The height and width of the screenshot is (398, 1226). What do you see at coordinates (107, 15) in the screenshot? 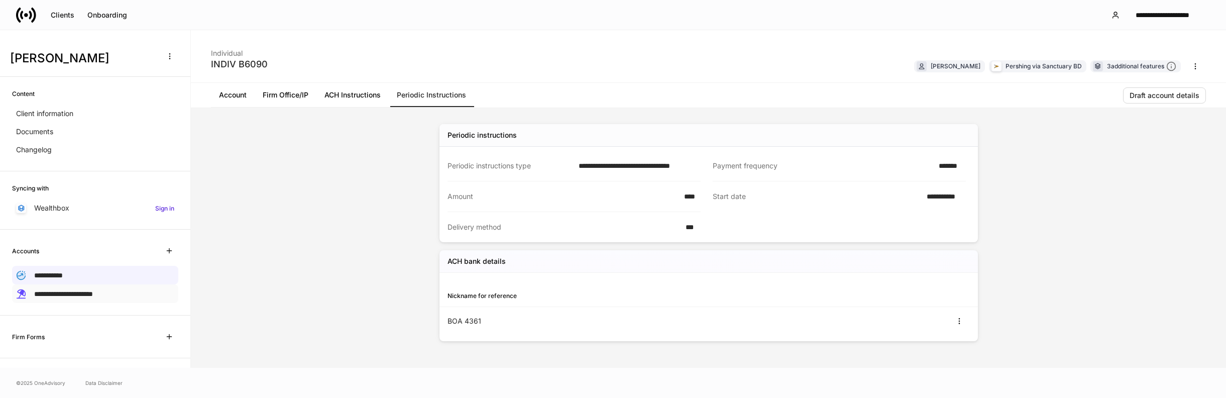
I see `button: Onboarding` at bounding box center [107, 15].